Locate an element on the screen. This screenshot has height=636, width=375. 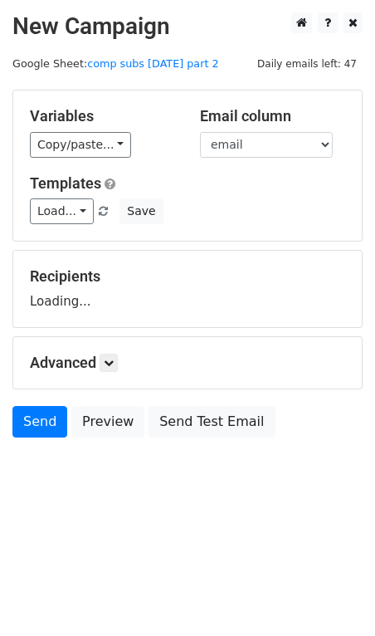
a: Preview is located at coordinates (108, 422).